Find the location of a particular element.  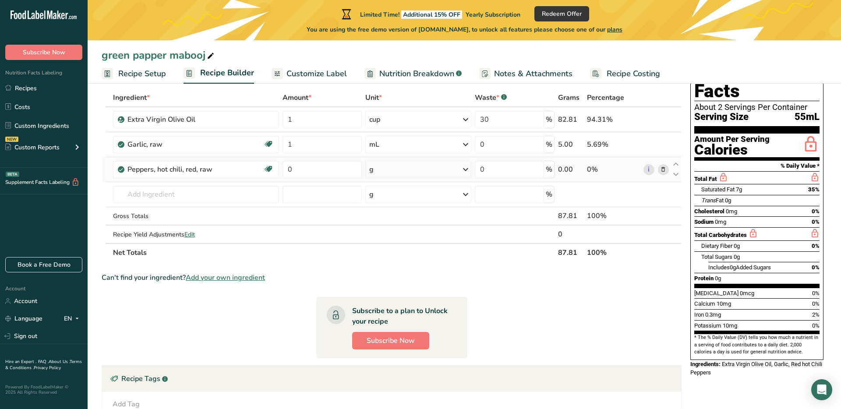

a: Terms & Conditions . is located at coordinates (43, 365).